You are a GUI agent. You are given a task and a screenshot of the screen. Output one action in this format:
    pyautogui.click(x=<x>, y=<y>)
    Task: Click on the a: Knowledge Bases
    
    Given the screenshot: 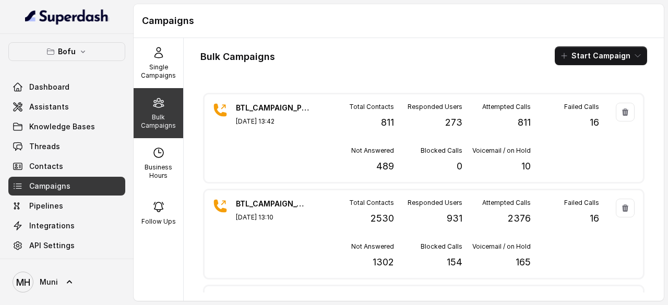 What is the action you would take?
    pyautogui.click(x=67, y=127)
    